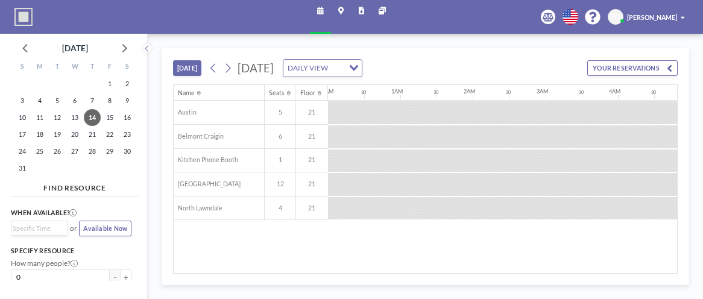 Image resolution: width=703 pixels, height=299 pixels. What do you see at coordinates (57, 151) in the screenshot?
I see `span: Tuesday, August 26, 2025` at bounding box center [57, 151].